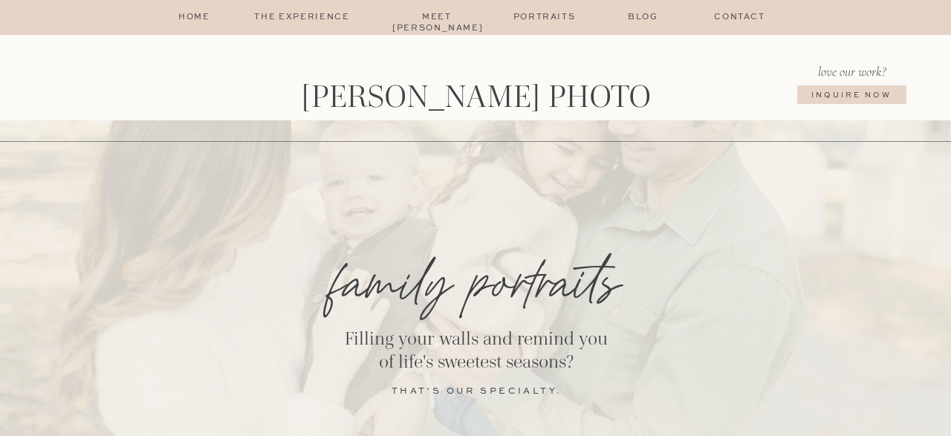 This screenshot has height=436, width=951. Describe the element at coordinates (302, 18) in the screenshot. I see `a: The Experience` at that location.